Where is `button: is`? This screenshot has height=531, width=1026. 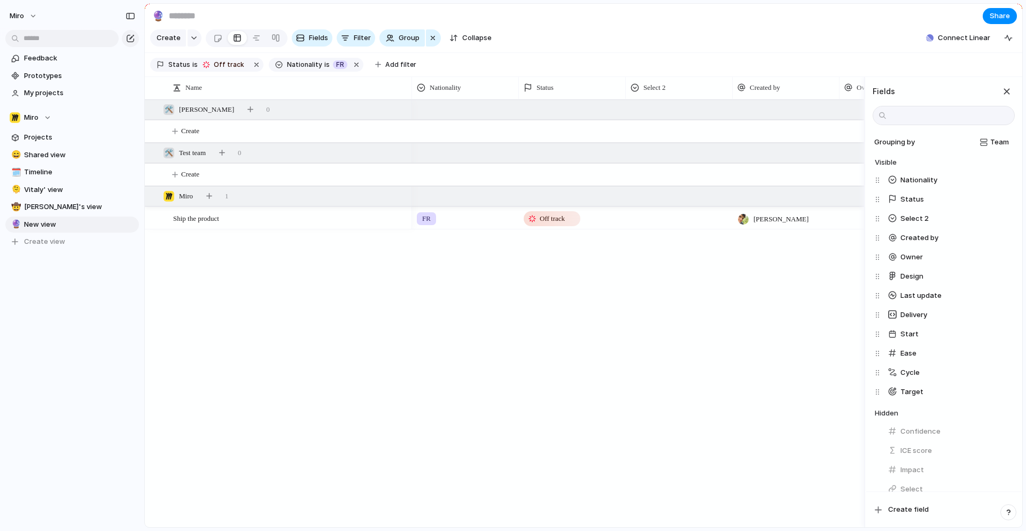
button: is is located at coordinates (327, 65).